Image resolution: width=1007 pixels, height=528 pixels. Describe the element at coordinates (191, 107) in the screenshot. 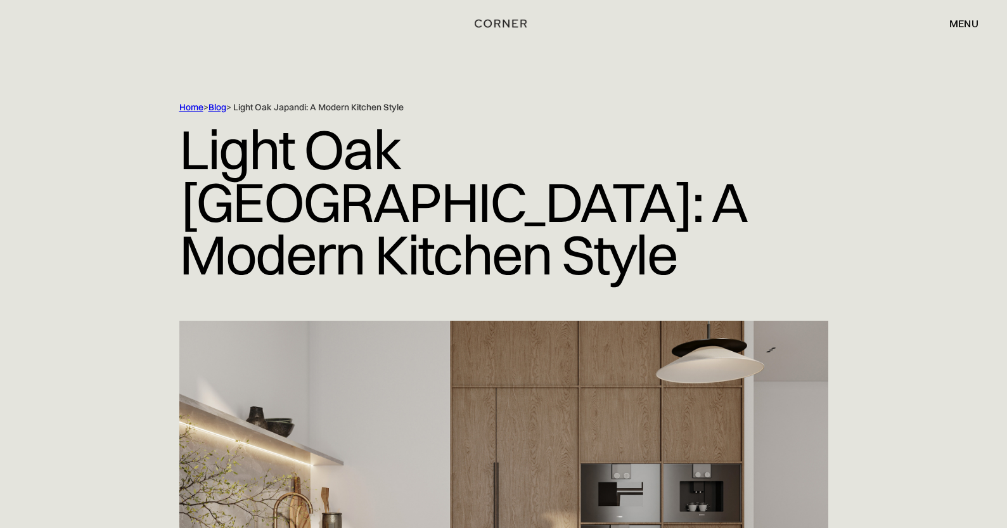

I see `a: Home` at that location.